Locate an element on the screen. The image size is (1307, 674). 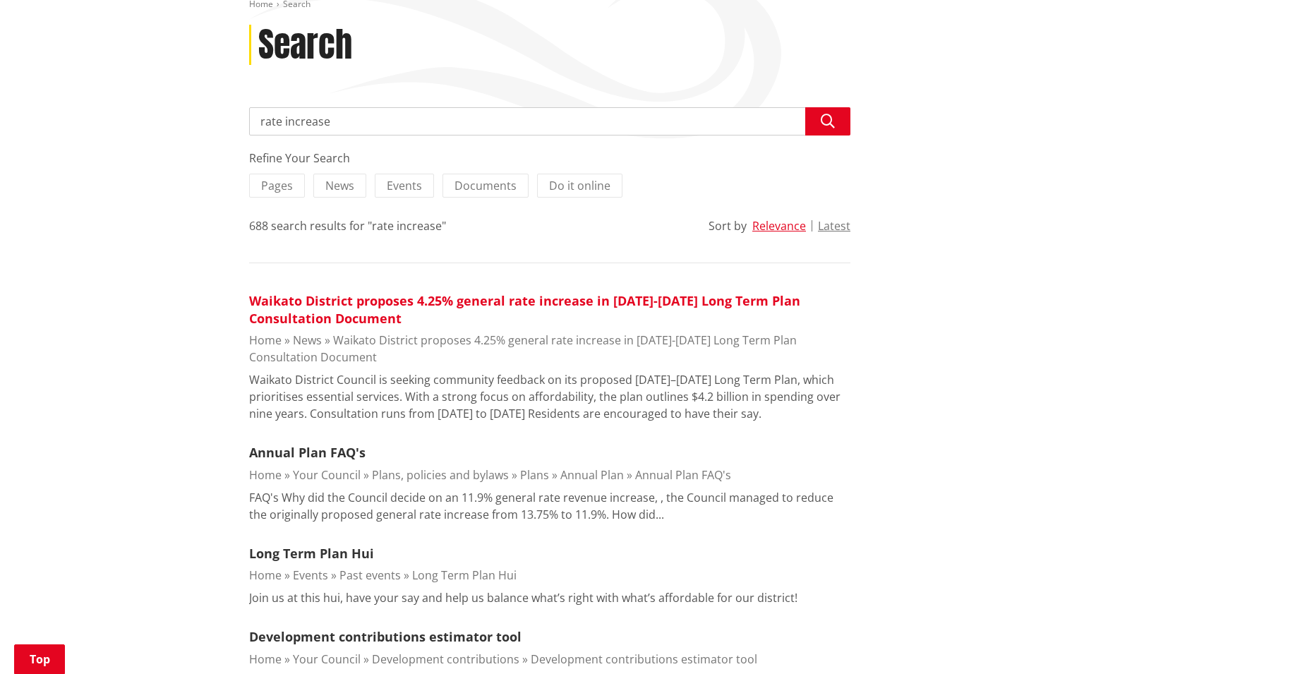
a: Past events is located at coordinates (370, 575).